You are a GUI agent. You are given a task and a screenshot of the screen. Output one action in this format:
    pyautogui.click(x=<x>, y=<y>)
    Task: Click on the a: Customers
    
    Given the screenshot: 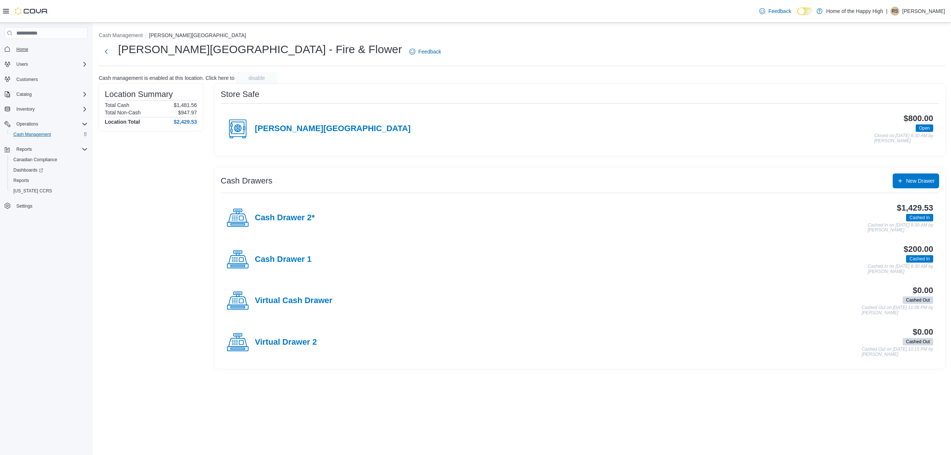 What is the action you would take?
    pyautogui.click(x=27, y=79)
    